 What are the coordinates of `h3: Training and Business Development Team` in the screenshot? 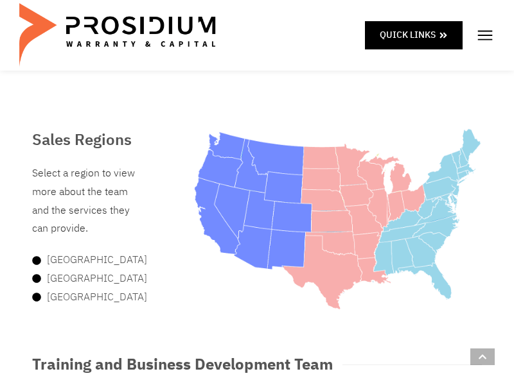 It's located at (182, 365).